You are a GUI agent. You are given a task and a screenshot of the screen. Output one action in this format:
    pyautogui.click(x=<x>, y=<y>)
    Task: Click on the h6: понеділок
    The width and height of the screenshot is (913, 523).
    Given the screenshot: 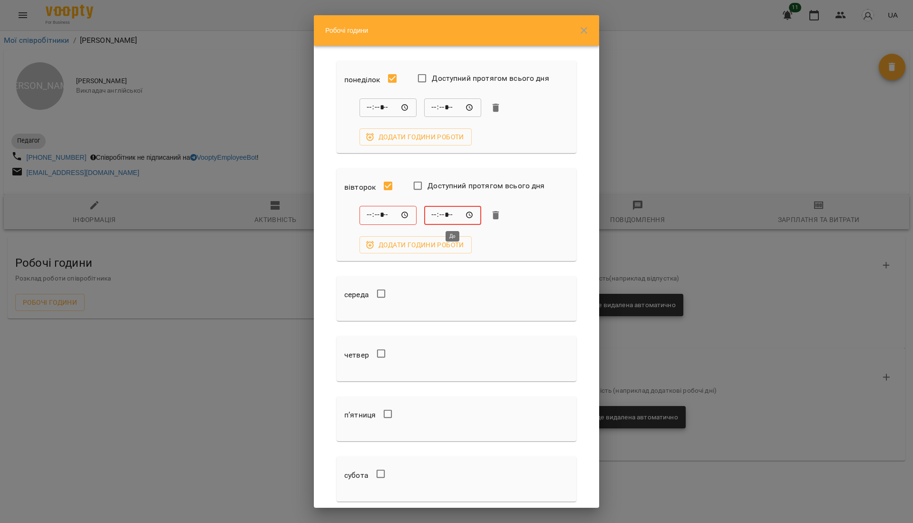 What is the action you would take?
    pyautogui.click(x=362, y=80)
    